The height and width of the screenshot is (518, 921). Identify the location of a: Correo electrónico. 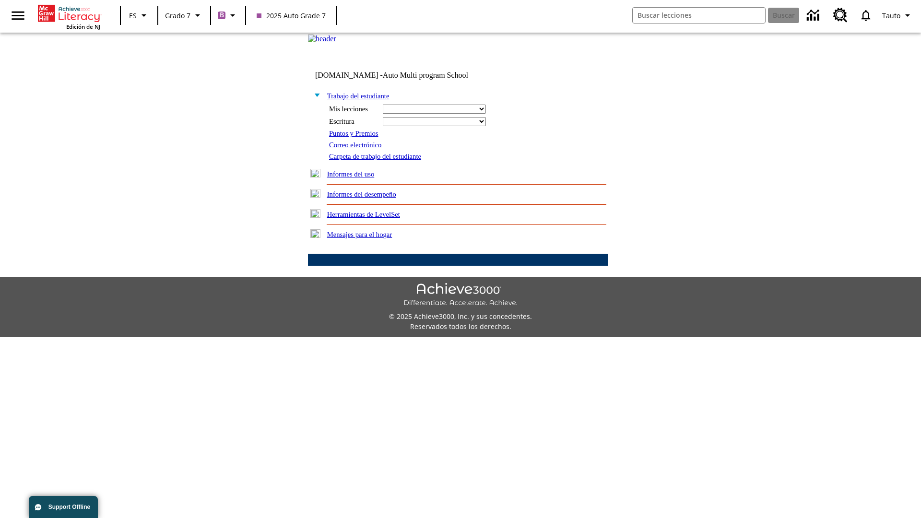
(355, 145).